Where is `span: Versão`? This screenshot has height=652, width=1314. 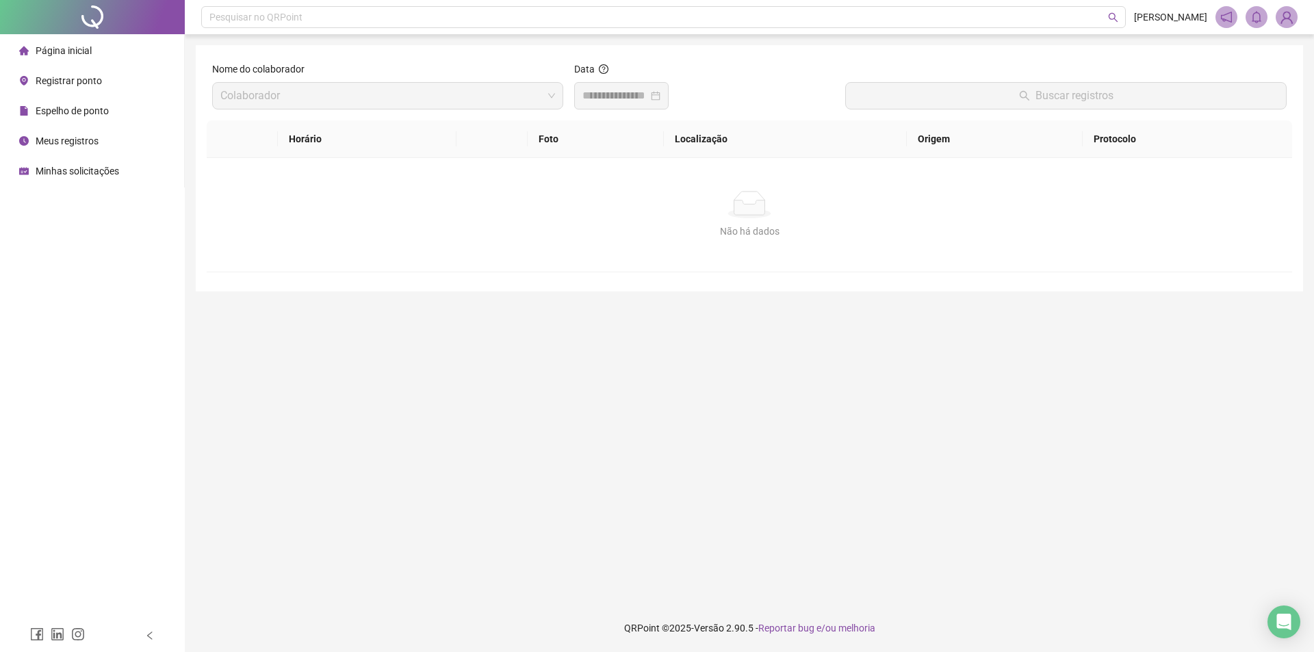
span: Versão is located at coordinates (709, 628).